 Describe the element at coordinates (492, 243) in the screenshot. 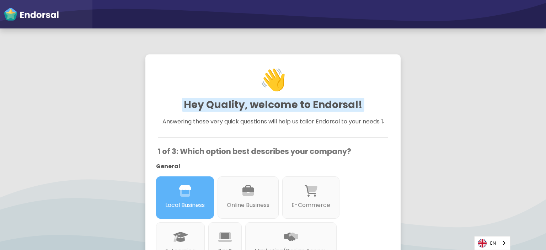

I see `a: EN` at that location.